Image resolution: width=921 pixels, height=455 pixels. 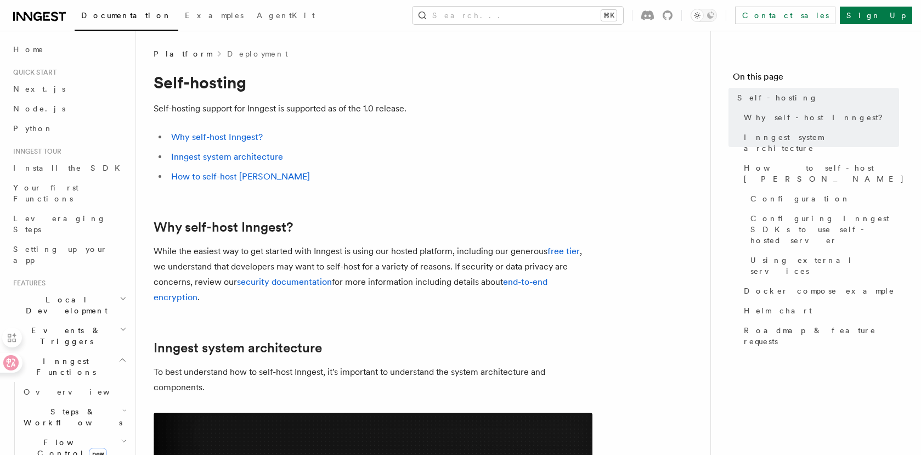 What do you see at coordinates (69, 336) in the screenshot?
I see `button: Events & Triggers` at bounding box center [69, 336].